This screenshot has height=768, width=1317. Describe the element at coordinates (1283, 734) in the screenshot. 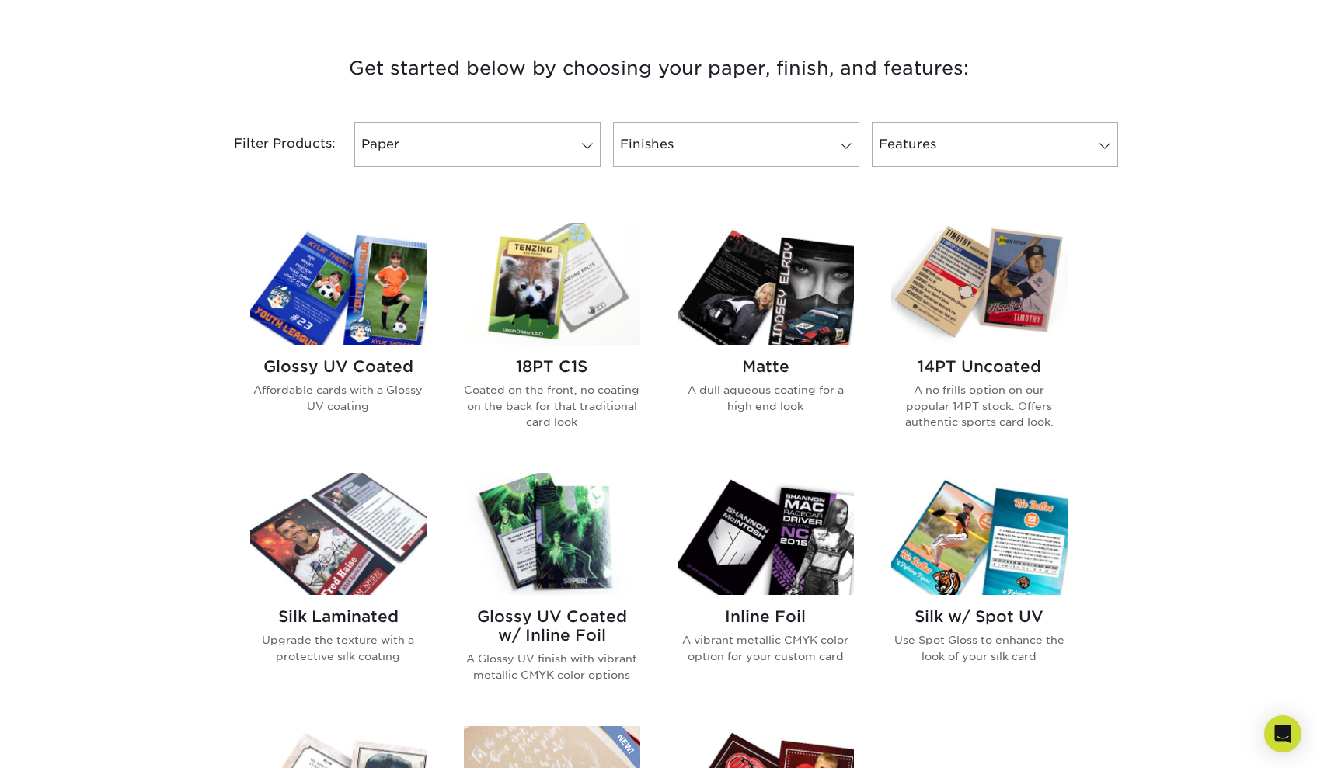

I see `div: Open Intercom Messenger` at that location.